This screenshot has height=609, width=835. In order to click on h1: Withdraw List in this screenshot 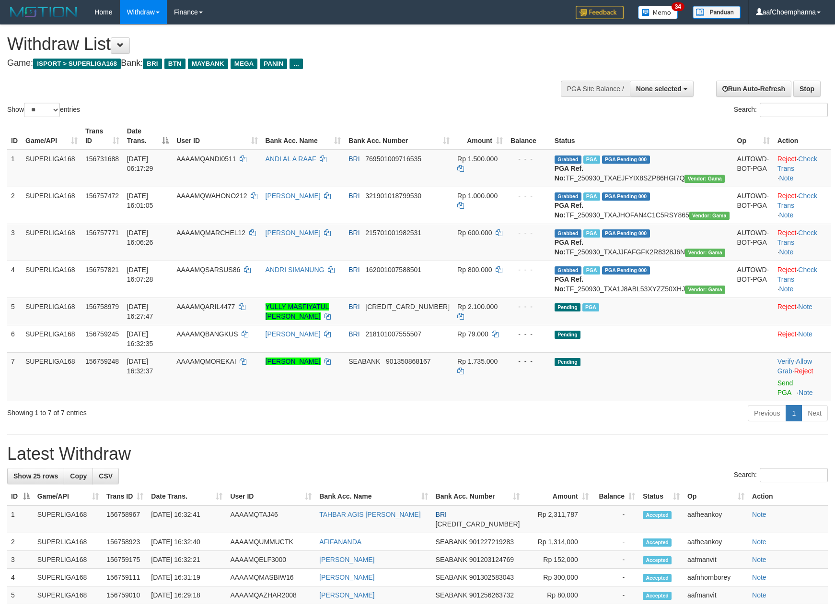, I will do `click(277, 44)`.